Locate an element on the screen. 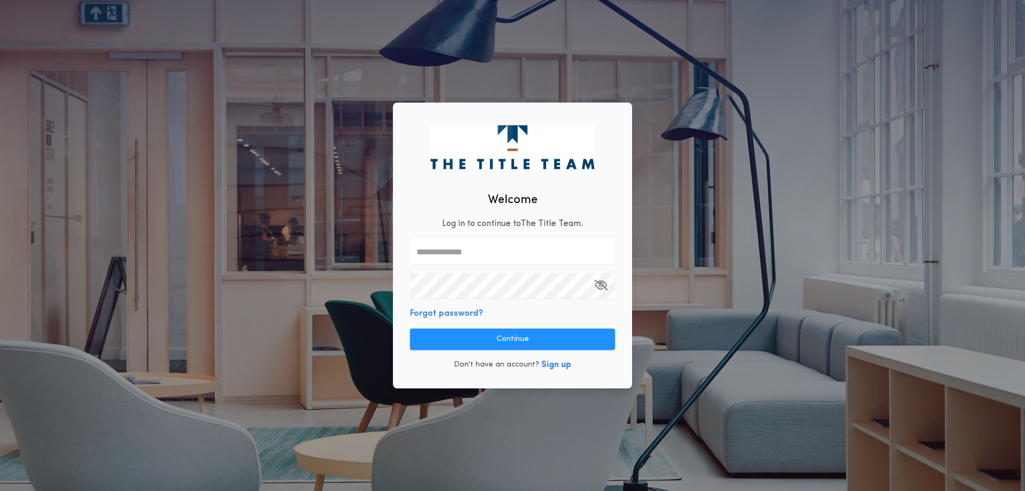  button: Continue is located at coordinates (513, 339).